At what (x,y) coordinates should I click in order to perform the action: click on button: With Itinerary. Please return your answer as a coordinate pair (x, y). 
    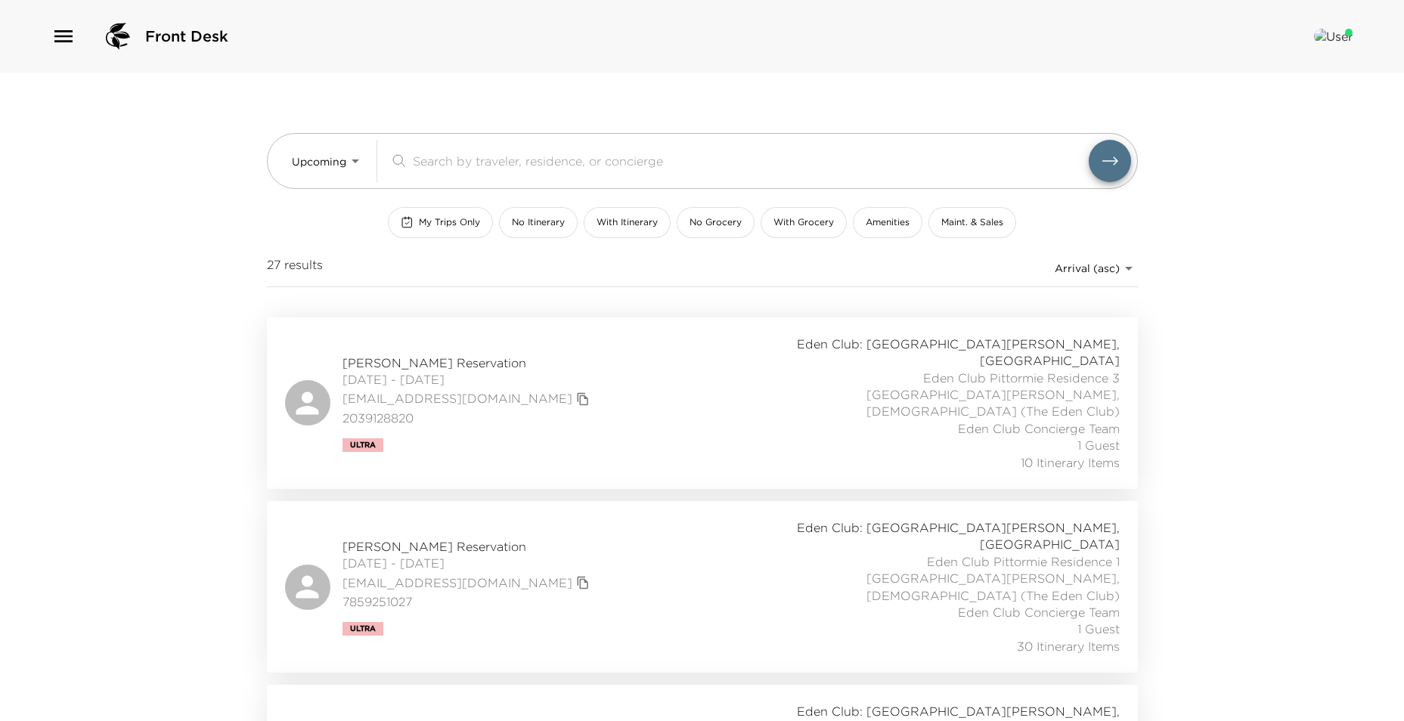
    Looking at the image, I should click on (627, 222).